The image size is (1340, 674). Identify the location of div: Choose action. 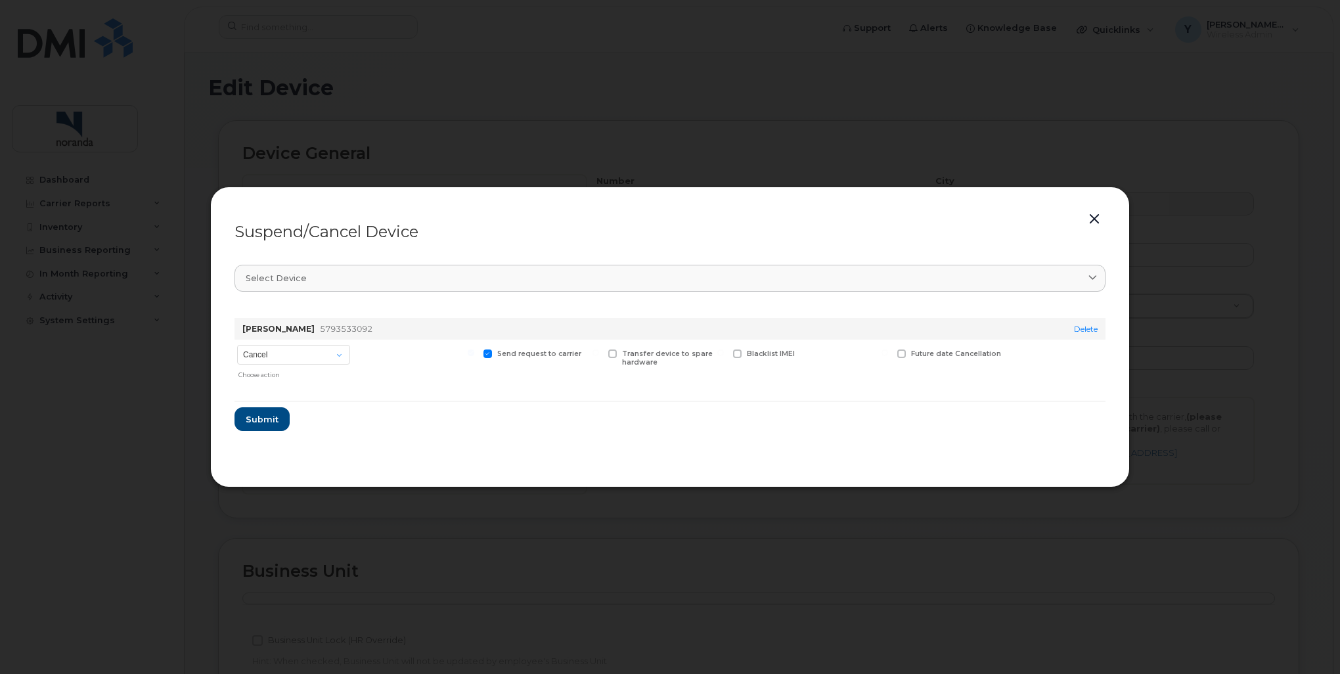
(294, 372).